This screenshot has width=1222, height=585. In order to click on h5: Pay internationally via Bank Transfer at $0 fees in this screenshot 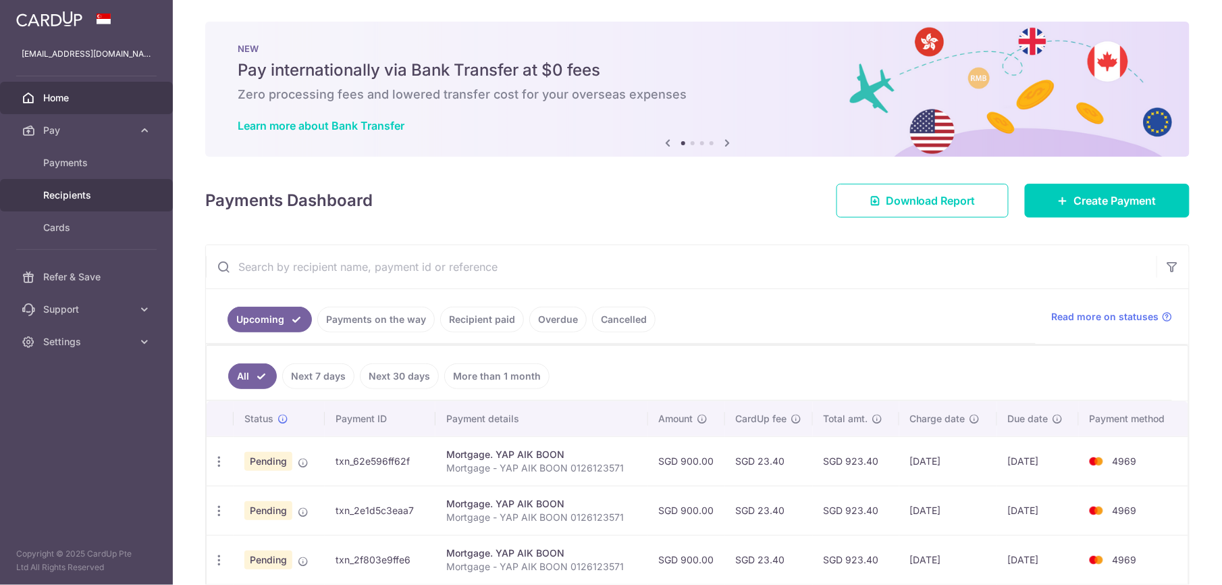, I will do `click(698, 70)`.